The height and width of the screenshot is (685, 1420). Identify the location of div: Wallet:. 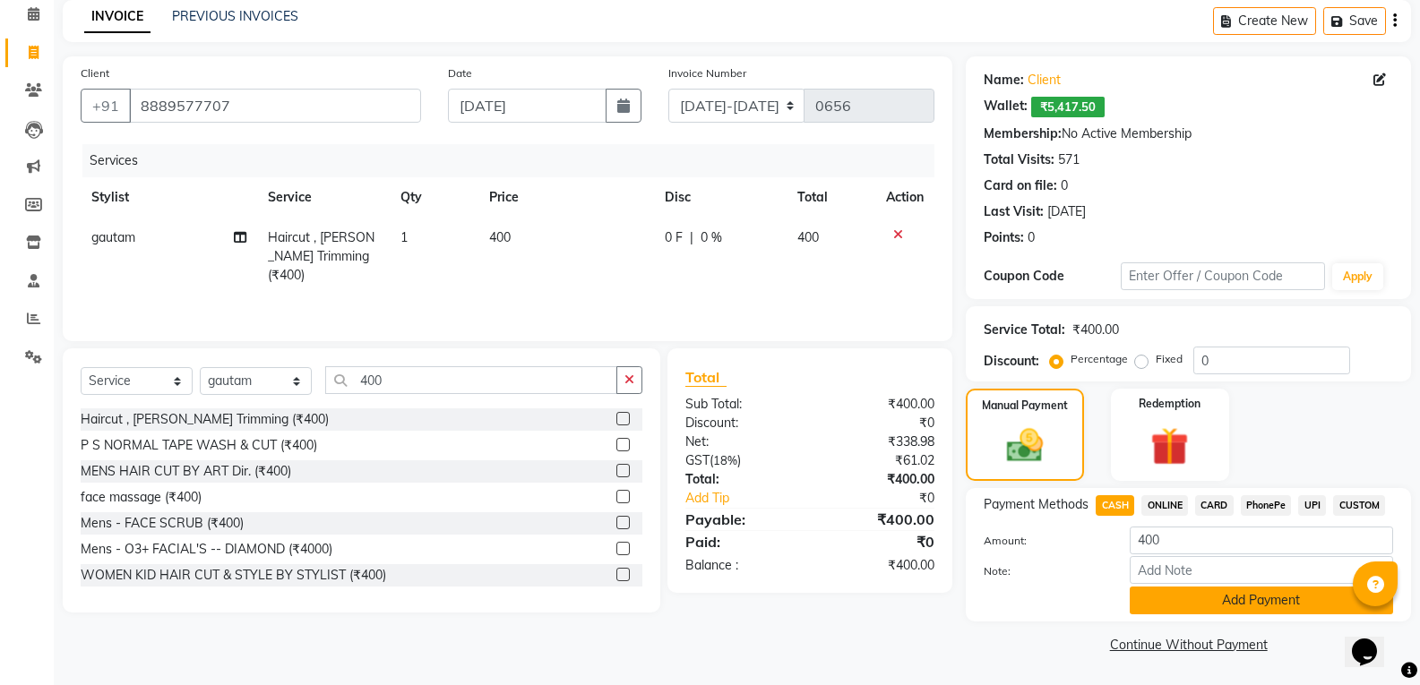
(1005, 107).